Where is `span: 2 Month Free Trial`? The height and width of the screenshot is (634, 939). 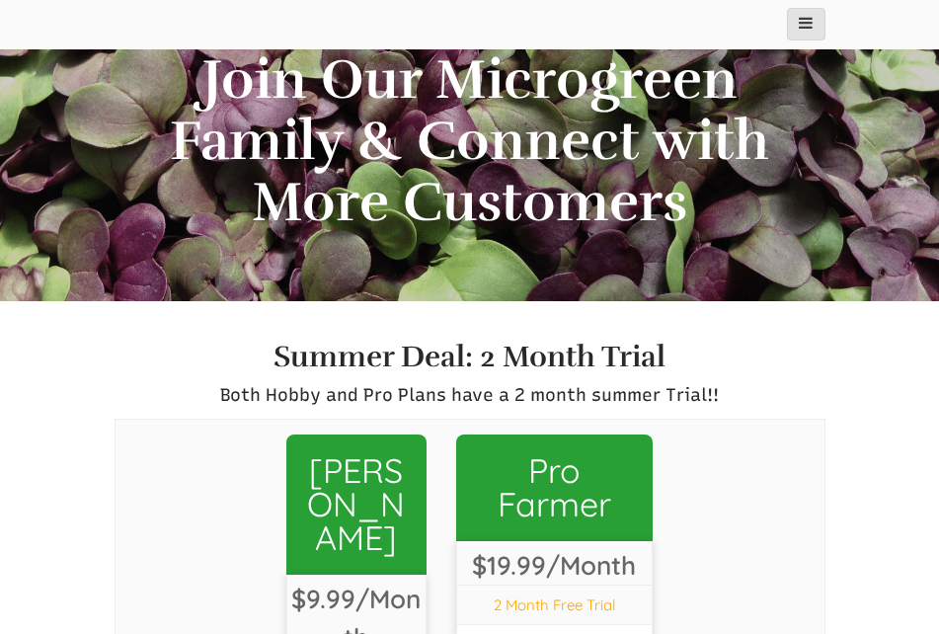
span: 2 Month Free Trial is located at coordinates (554, 604).